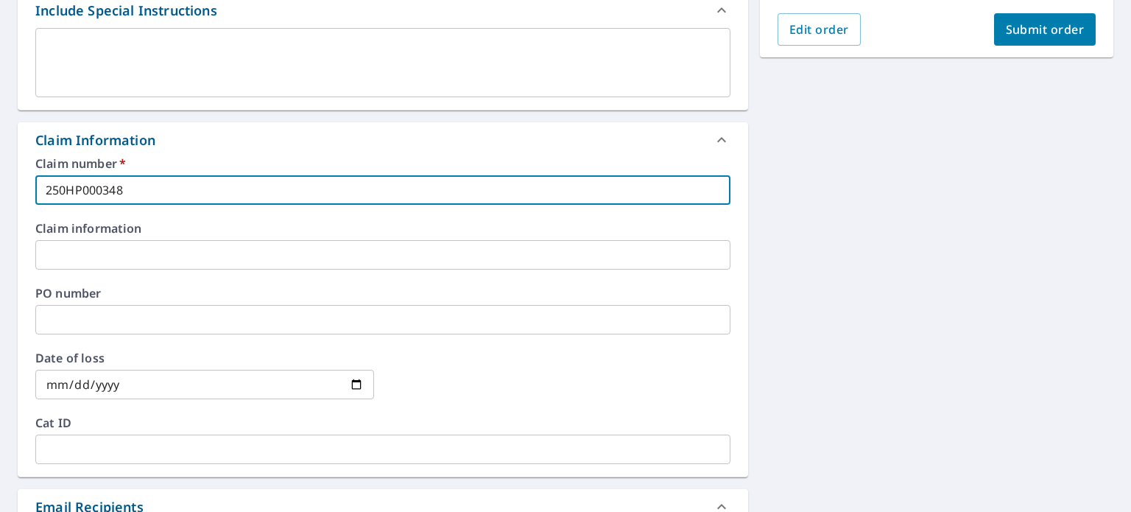 The height and width of the screenshot is (512, 1131). What do you see at coordinates (1045, 29) in the screenshot?
I see `span: Submit order` at bounding box center [1045, 29].